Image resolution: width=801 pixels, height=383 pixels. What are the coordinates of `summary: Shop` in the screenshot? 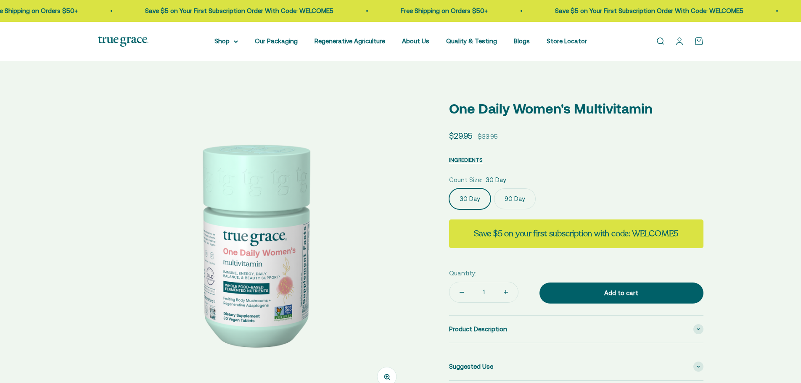 It's located at (226, 41).